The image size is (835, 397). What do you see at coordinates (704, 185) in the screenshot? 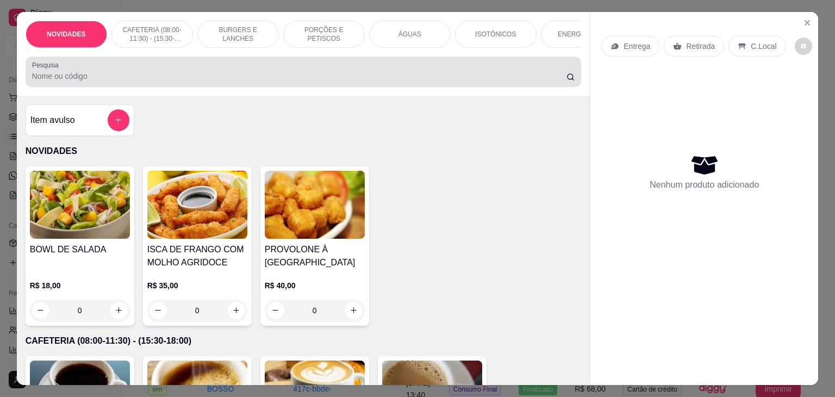
I see `p: Nenhum produto adicionado` at bounding box center [704, 185].